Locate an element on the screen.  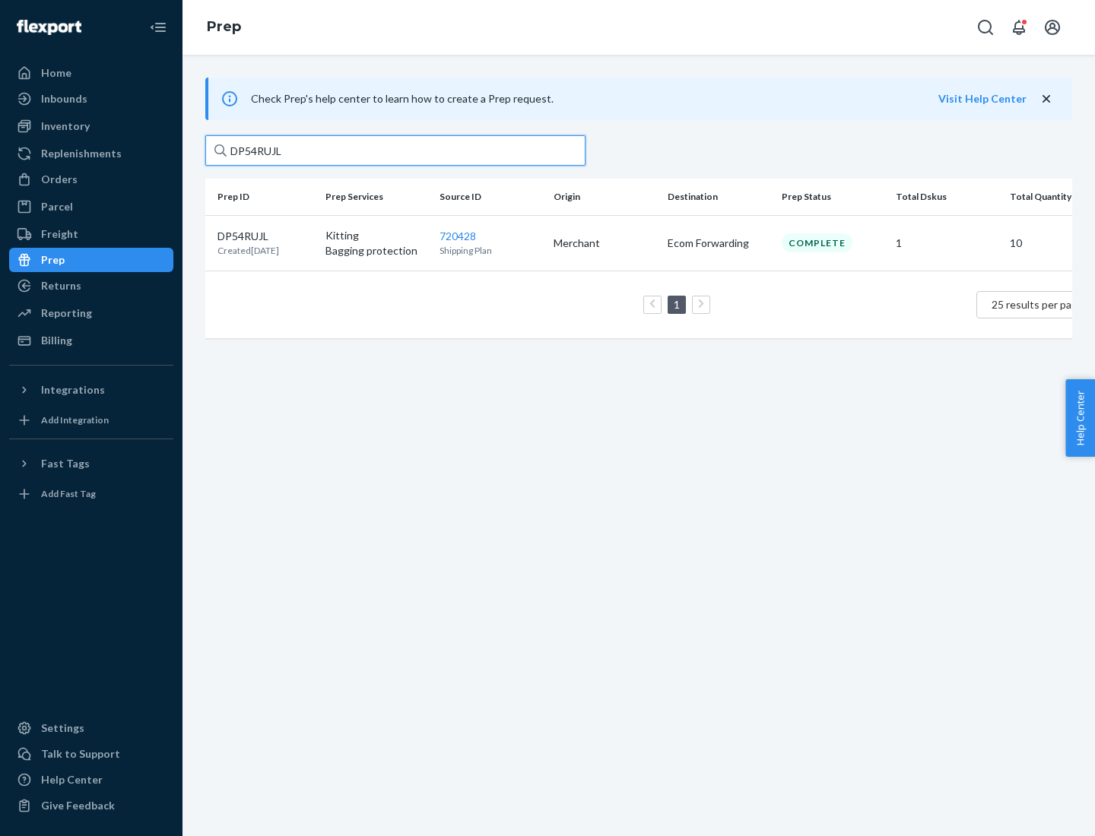
a: Inbounds is located at coordinates (91, 99).